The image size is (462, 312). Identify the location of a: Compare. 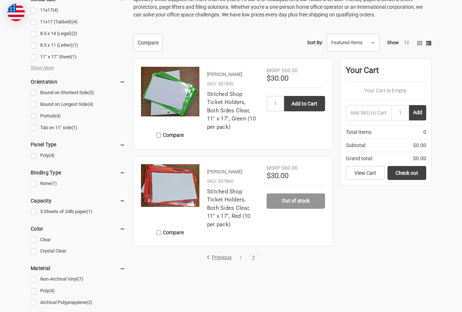
(148, 43).